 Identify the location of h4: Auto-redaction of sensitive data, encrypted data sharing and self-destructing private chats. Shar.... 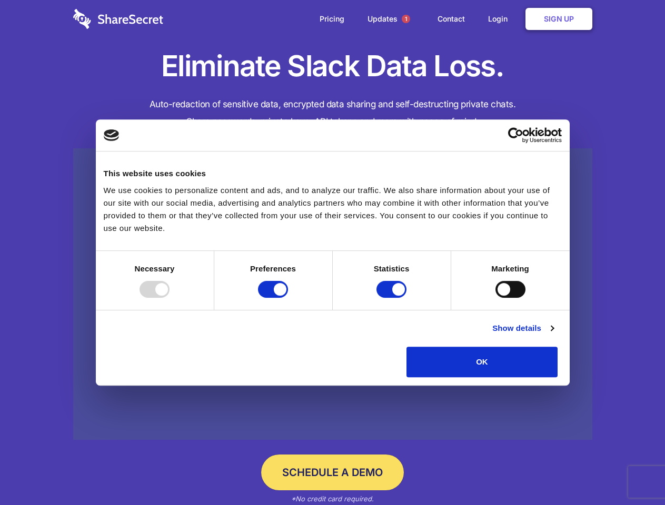
(333, 113).